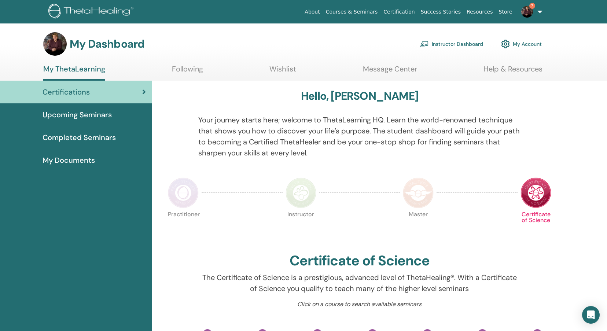  Describe the element at coordinates (441, 12) in the screenshot. I see `a: Success Stories` at that location.